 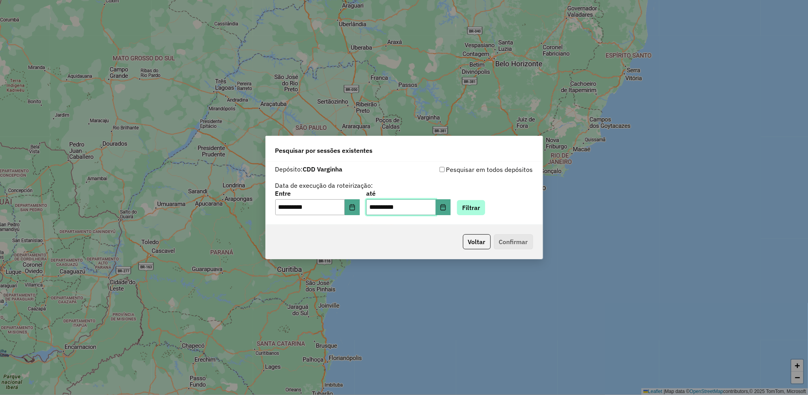 I want to click on label: Depósito:, so click(x=309, y=169).